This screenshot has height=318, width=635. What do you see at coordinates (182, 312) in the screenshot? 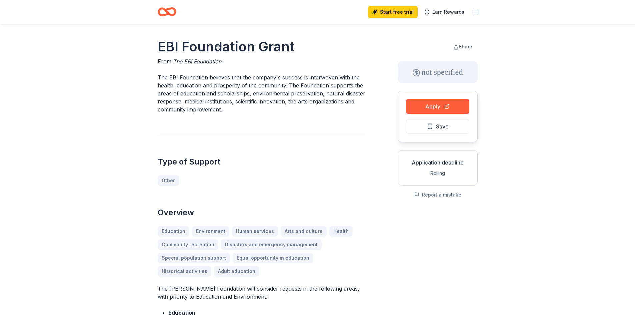
I see `strong: Education` at bounding box center [182, 312].